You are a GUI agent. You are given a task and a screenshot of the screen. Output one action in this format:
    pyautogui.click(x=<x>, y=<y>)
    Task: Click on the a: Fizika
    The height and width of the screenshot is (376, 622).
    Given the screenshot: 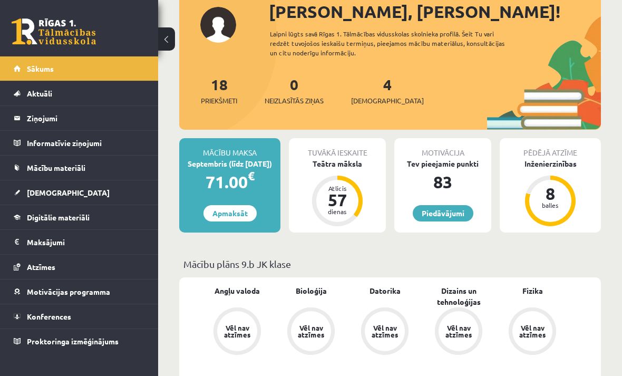 What is the action you would take?
    pyautogui.click(x=532, y=290)
    